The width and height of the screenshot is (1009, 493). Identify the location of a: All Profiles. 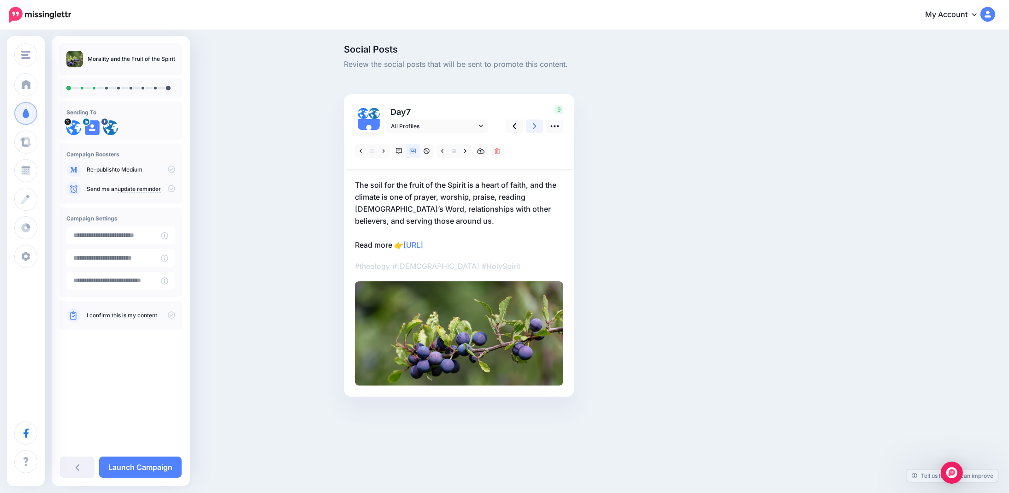
(437, 126).